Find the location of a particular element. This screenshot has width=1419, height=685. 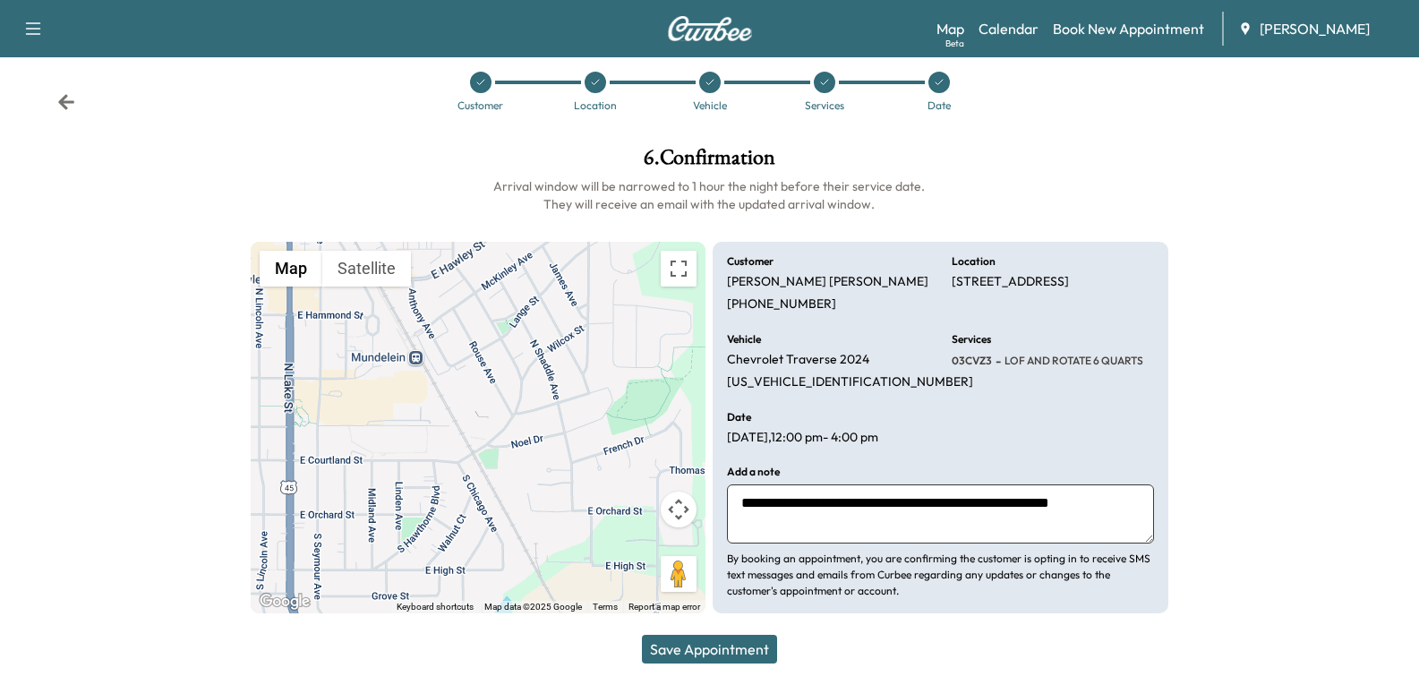

a: Report a map error is located at coordinates (664, 606).